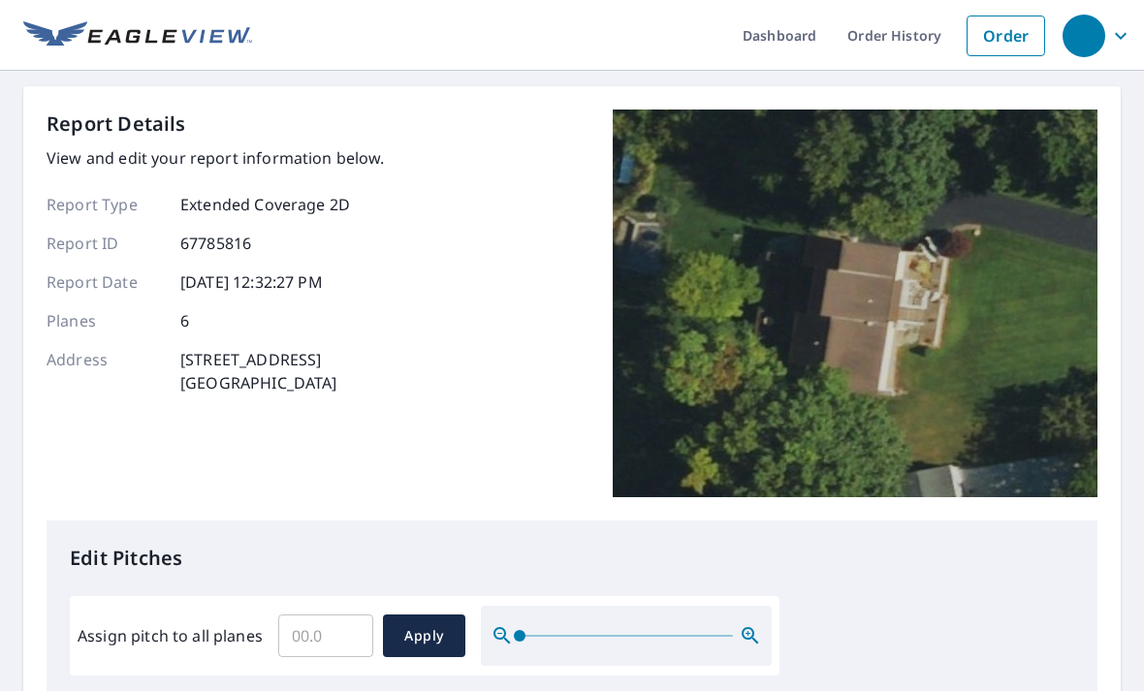 Image resolution: width=1144 pixels, height=691 pixels. I want to click on p: Extended Coverage 2D, so click(265, 205).